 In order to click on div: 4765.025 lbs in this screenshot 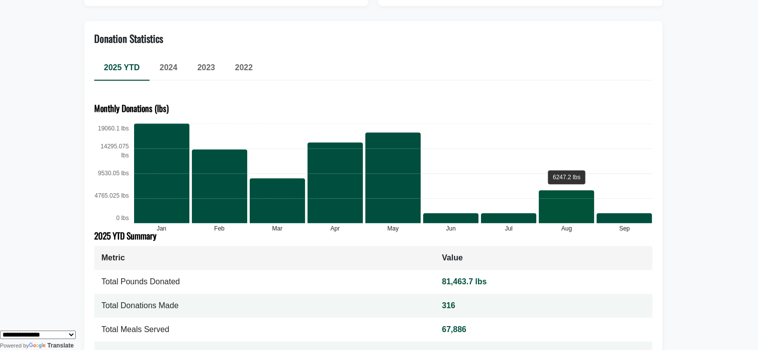, I will do `click(112, 196)`.